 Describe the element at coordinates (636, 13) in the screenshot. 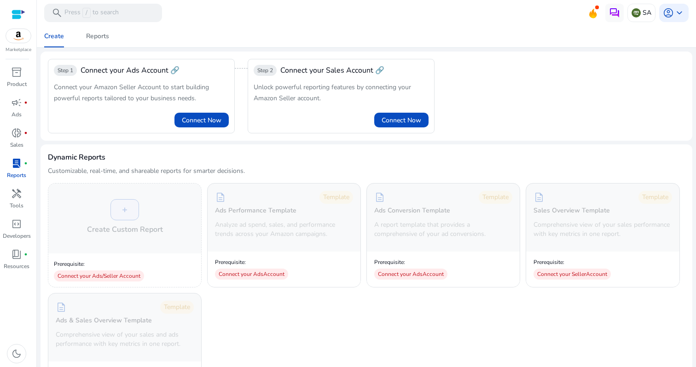

I see `img: sa.svg` at that location.